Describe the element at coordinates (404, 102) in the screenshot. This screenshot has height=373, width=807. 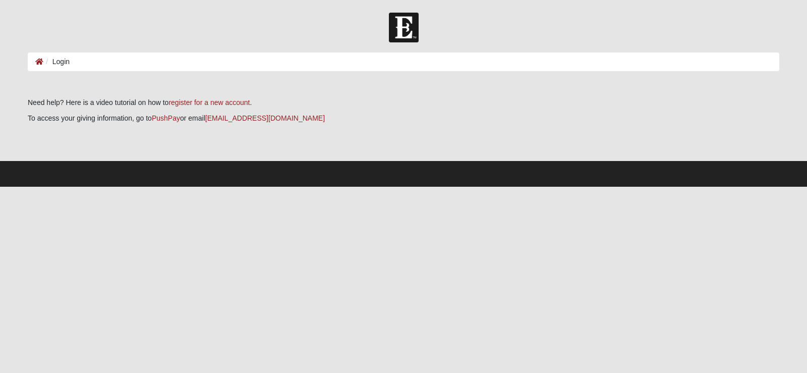
I see `p: Need help? Here is a video tutorial on how to .` at that location.